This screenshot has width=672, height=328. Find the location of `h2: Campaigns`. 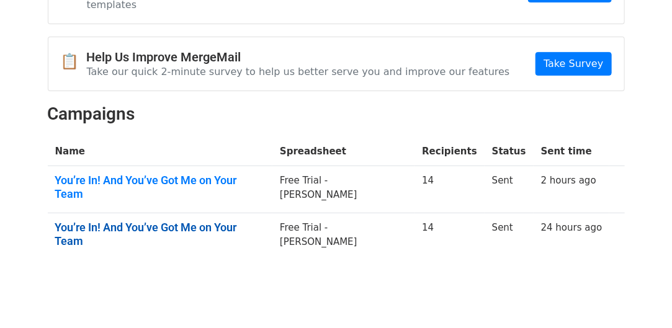

h2: Campaigns is located at coordinates (336, 114).